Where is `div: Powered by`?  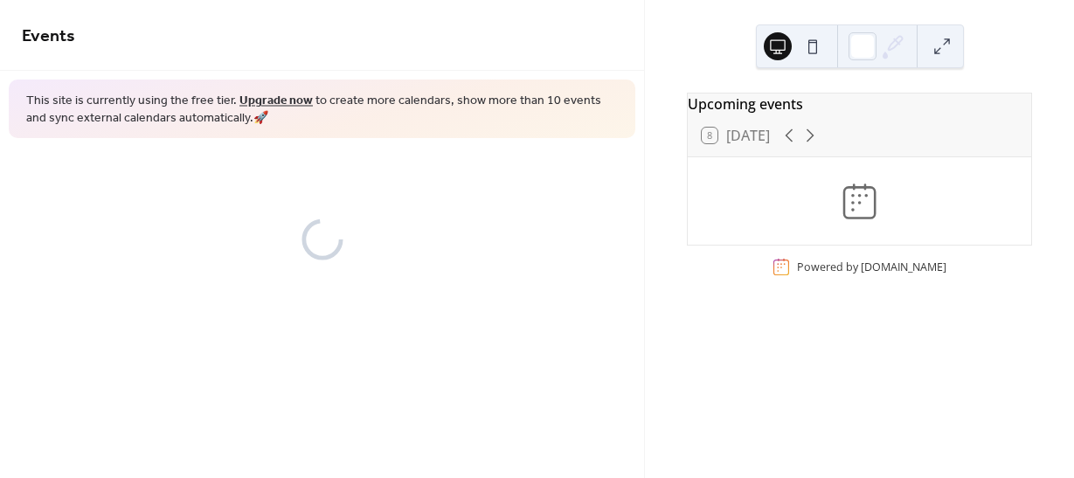
div: Powered by is located at coordinates (871, 266).